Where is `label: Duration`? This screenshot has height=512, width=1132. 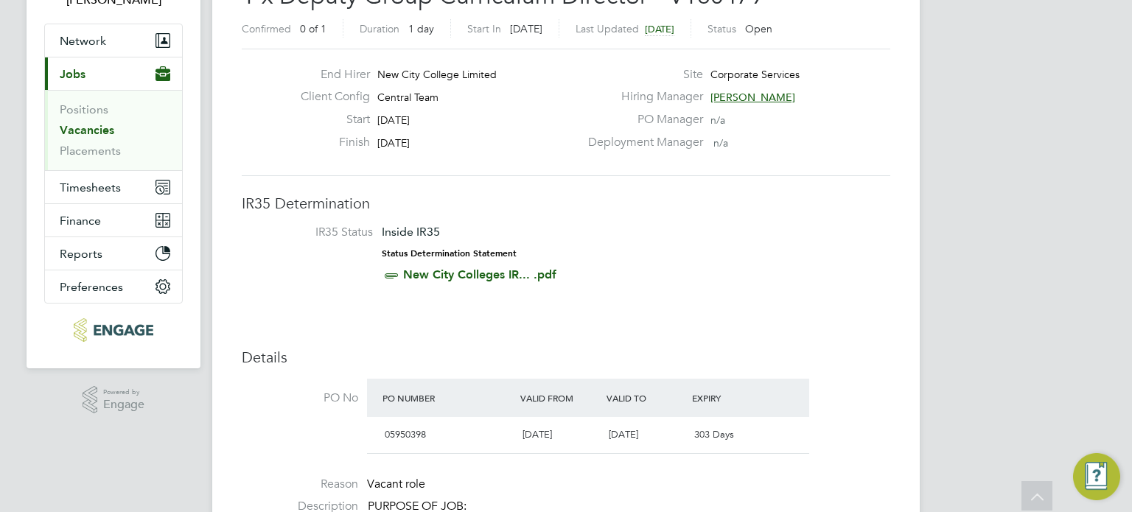
label: Duration is located at coordinates (379, 29).